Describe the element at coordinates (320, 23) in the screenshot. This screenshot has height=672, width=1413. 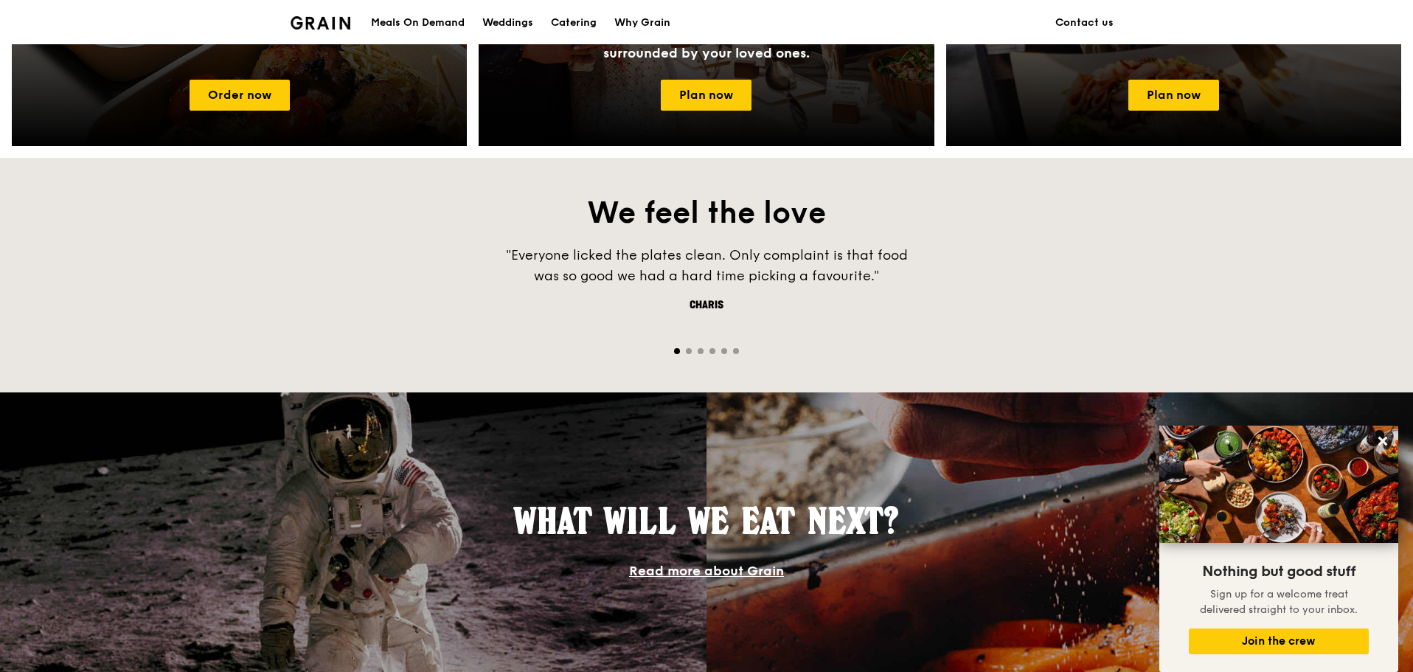
I see `img: Grain` at that location.